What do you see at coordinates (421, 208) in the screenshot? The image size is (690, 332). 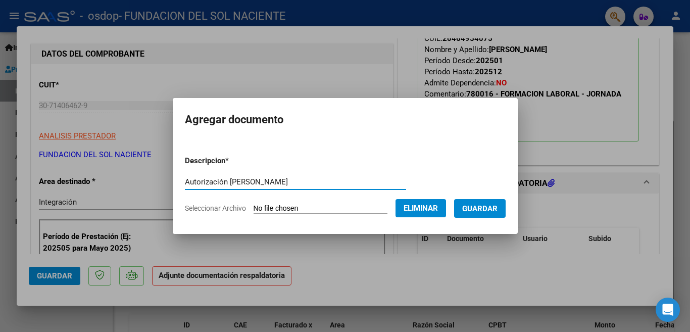 I see `button: Eliminar` at bounding box center [421, 208].